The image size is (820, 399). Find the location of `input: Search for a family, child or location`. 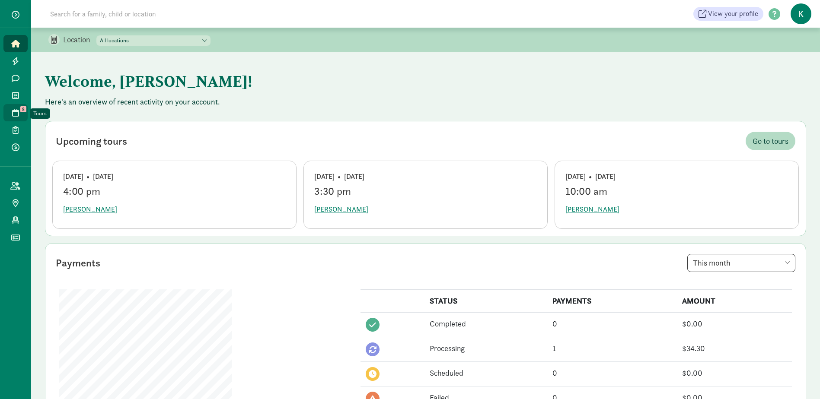

input: Search for a family, child or location is located at coordinates (166, 14).